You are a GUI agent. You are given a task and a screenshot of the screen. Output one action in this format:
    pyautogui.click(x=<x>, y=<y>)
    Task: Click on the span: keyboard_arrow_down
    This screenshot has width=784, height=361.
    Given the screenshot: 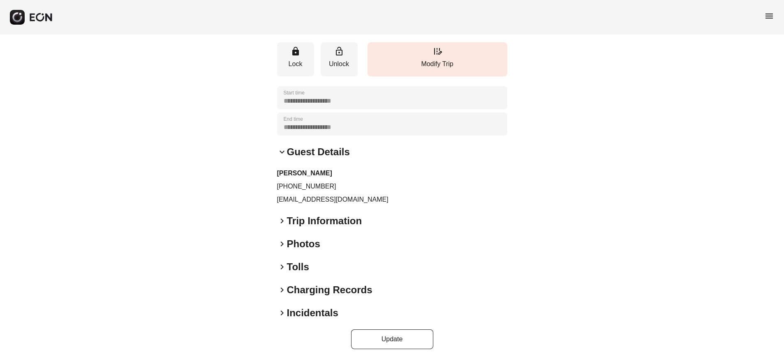 What is the action you would take?
    pyautogui.click(x=282, y=152)
    